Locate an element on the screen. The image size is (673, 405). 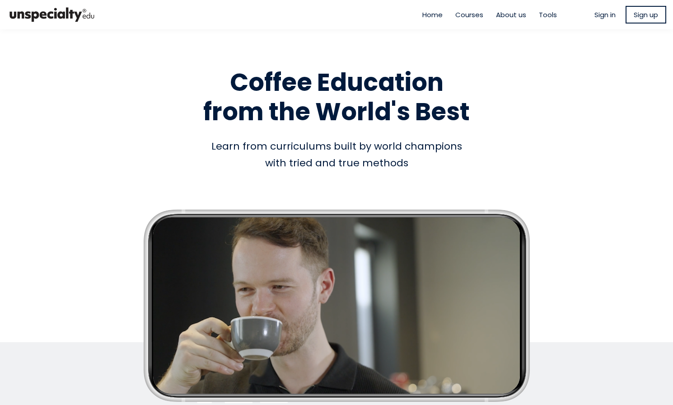
span: Home is located at coordinates (432, 14).